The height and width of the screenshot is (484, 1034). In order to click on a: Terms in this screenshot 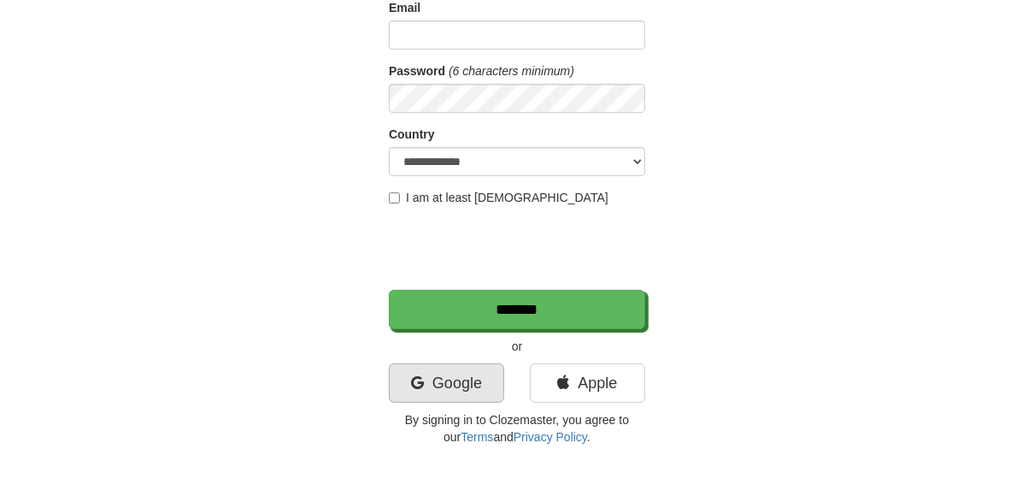, I will do `click(477, 437)`.